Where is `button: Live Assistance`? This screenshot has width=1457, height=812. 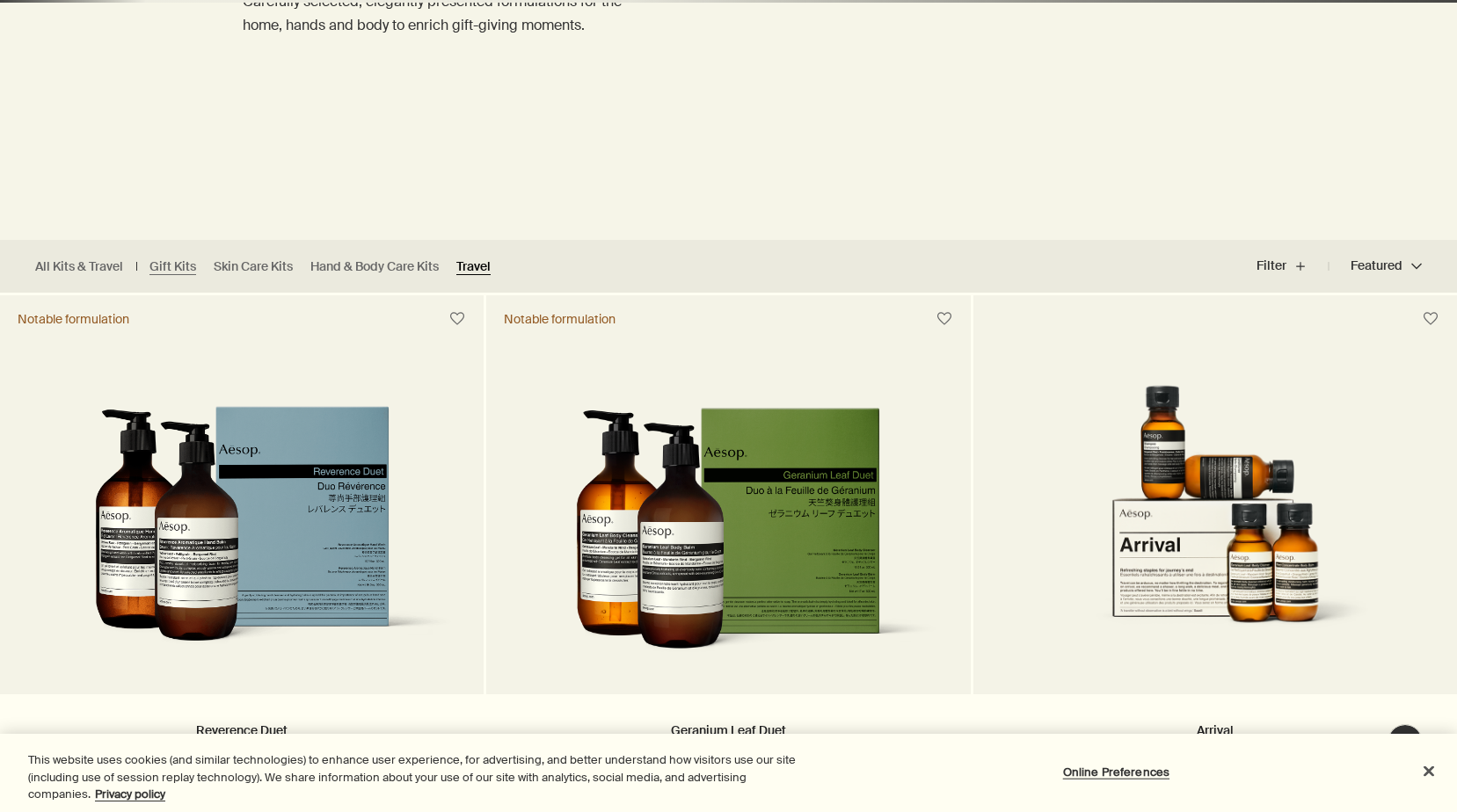 button: Live Assistance is located at coordinates (1405, 741).